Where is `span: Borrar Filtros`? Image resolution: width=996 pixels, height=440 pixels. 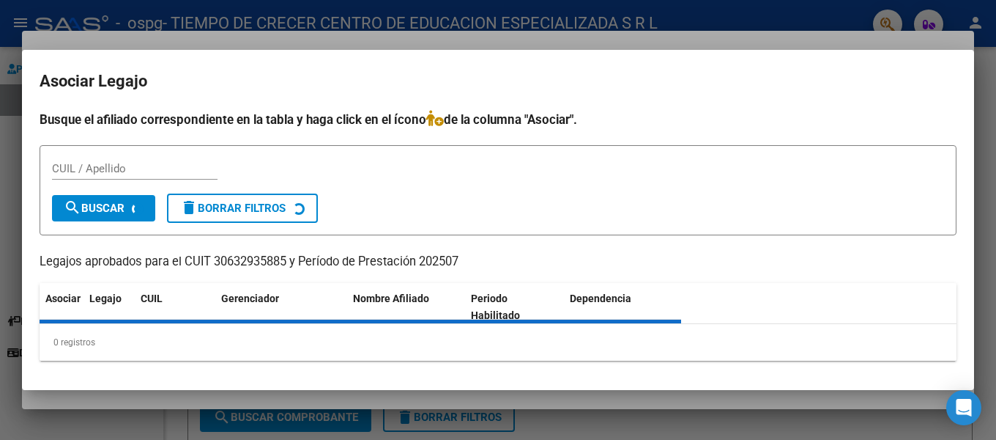 span: Borrar Filtros is located at coordinates (233, 208).